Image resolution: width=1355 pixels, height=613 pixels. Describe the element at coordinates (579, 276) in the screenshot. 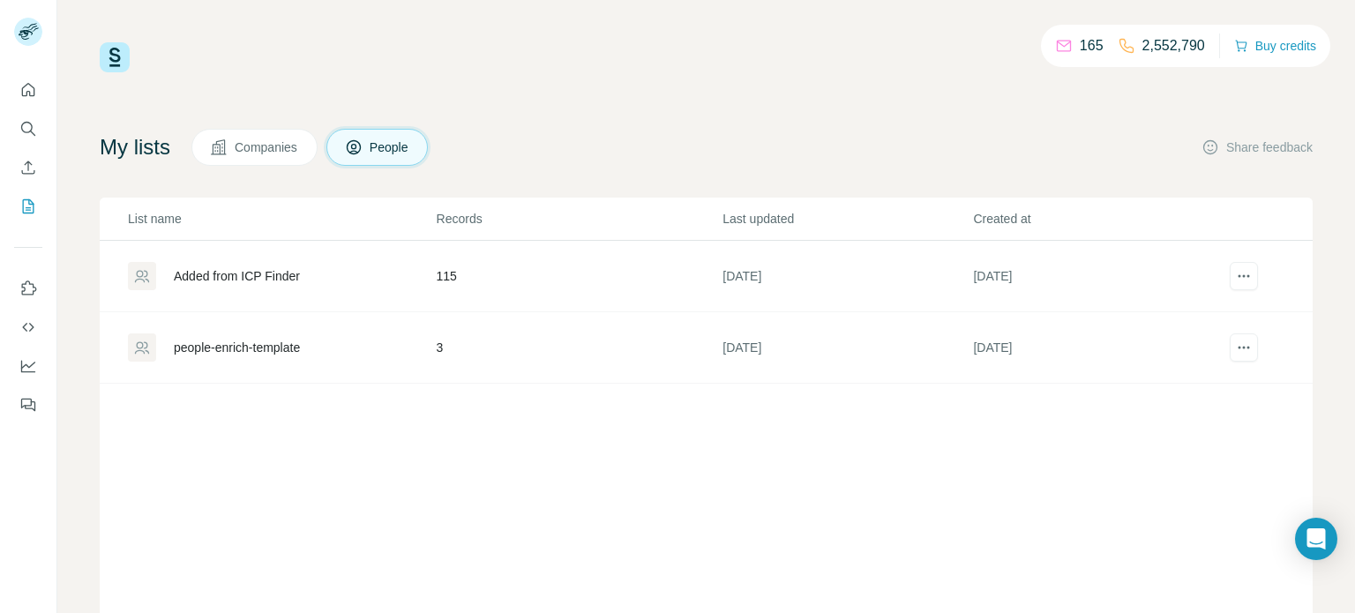

I see `td: 115` at that location.